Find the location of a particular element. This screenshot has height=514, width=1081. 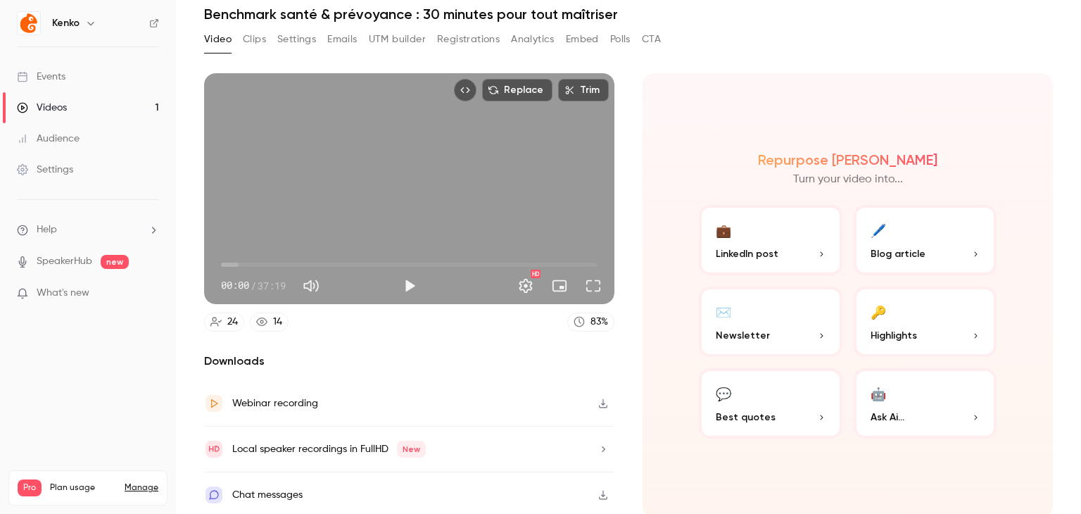

h2: Downloads is located at coordinates (409, 361).